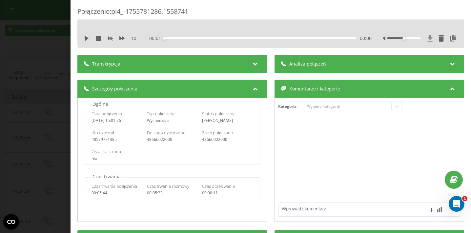 The image size is (471, 233). I want to click on span: Ostatnia strona, so click(107, 152).